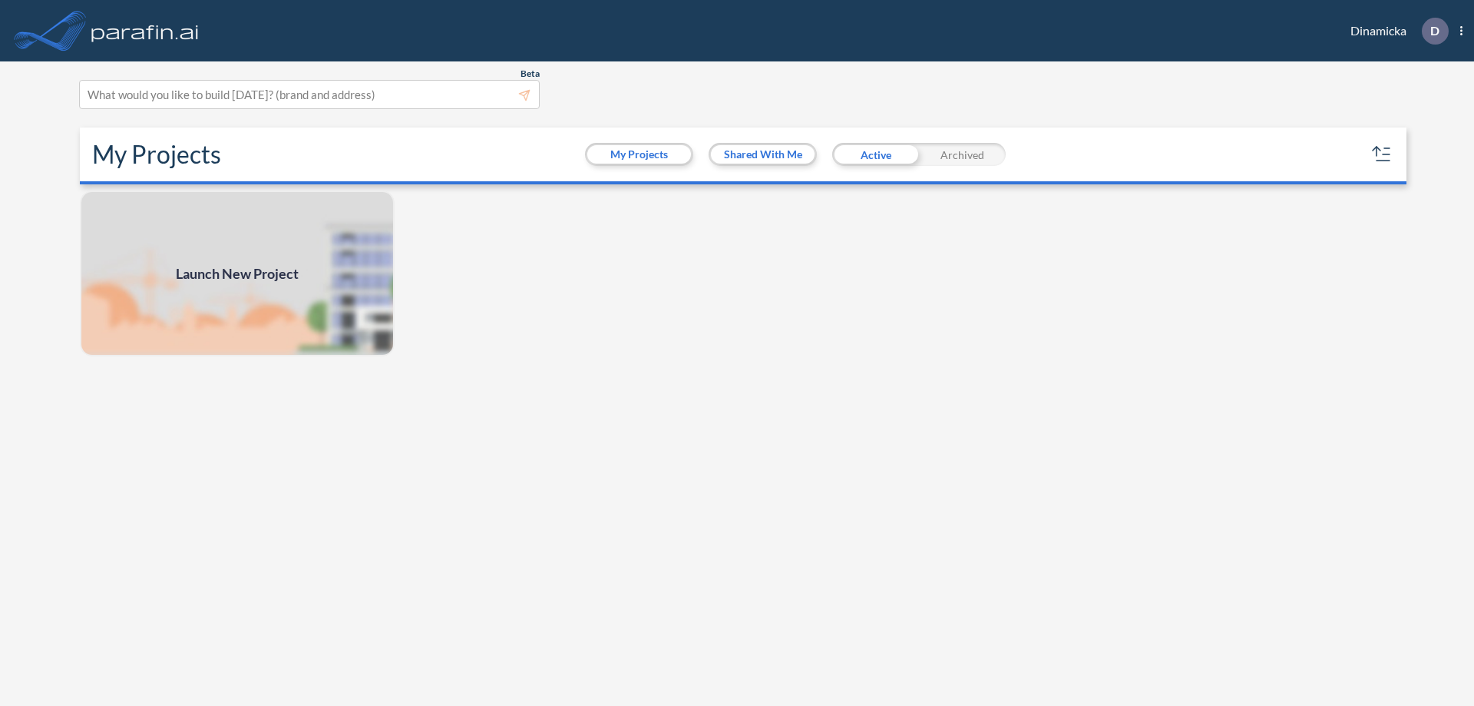  What do you see at coordinates (237, 273) in the screenshot?
I see `a: Launch New Project` at bounding box center [237, 273].